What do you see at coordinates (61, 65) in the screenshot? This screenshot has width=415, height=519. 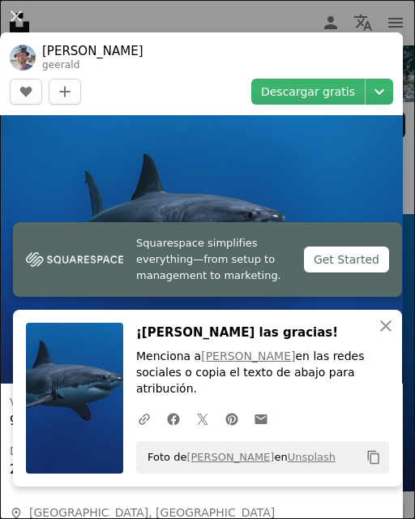 I see `a: geerald` at bounding box center [61, 65].